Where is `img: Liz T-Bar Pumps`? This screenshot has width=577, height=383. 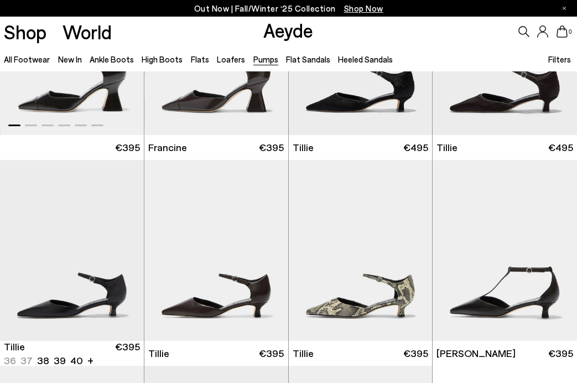 img: Liz T-Bar Pumps is located at coordinates (504, 250).